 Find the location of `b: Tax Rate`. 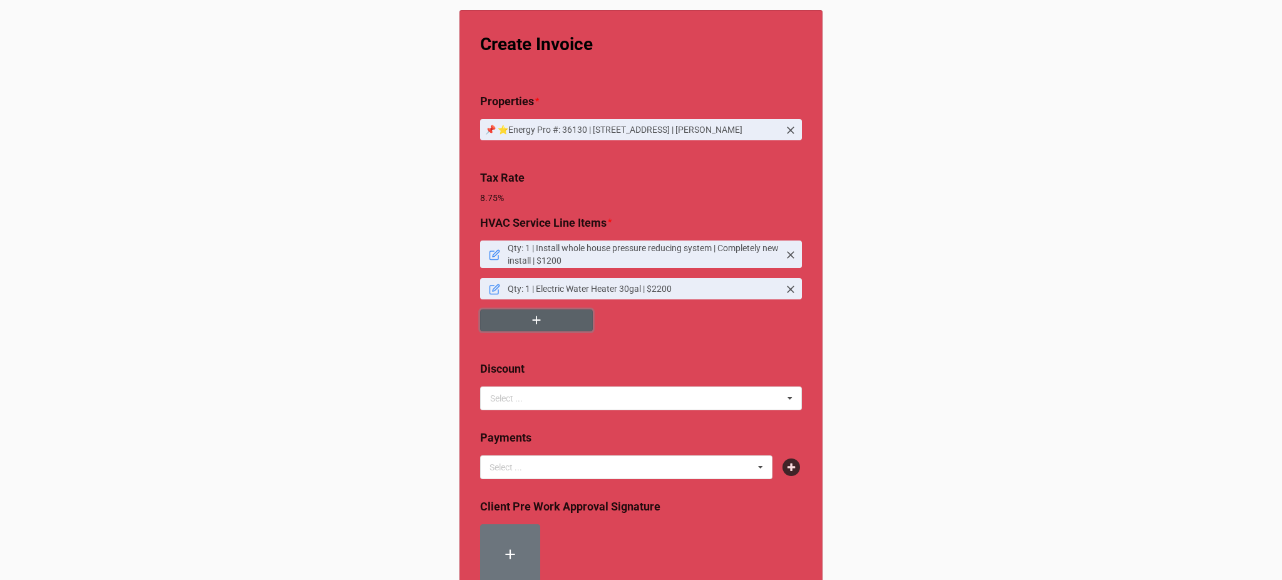

b: Tax Rate is located at coordinates (502, 177).